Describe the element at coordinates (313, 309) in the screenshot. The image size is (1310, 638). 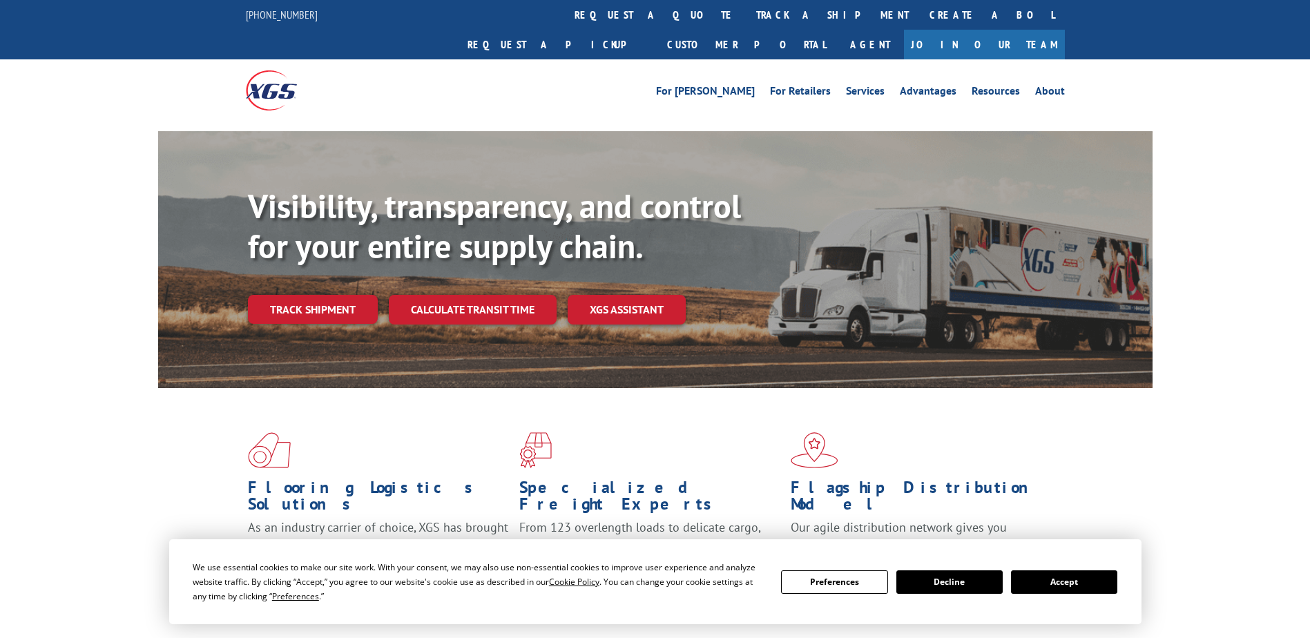
I see `a: Track shipment` at that location.